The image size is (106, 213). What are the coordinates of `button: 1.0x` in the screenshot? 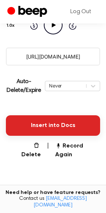 It's located at (11, 26).